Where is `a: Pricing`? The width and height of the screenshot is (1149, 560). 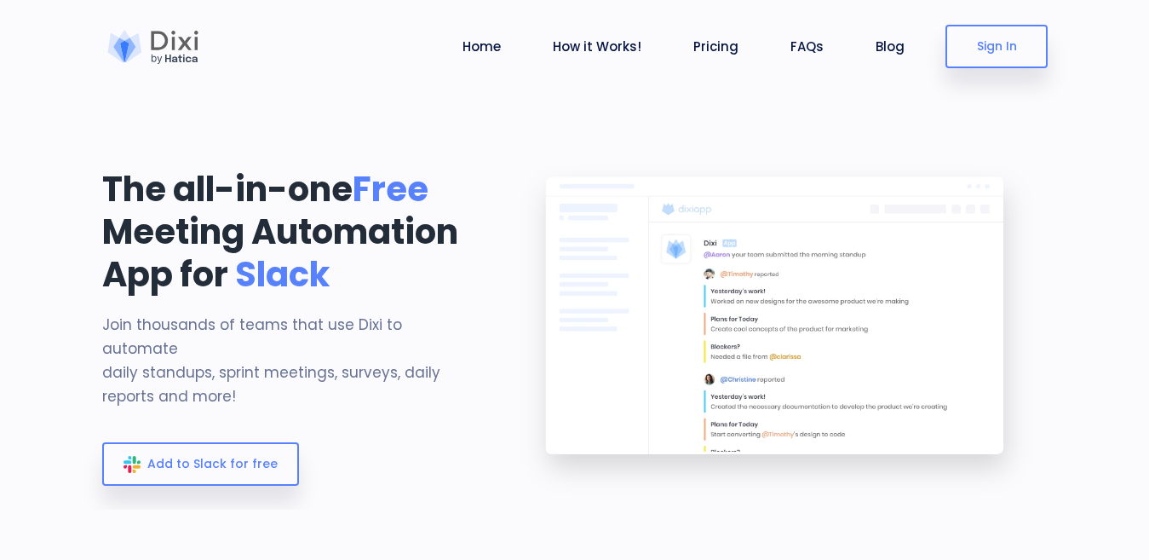
a: Pricing is located at coordinates (715, 46).